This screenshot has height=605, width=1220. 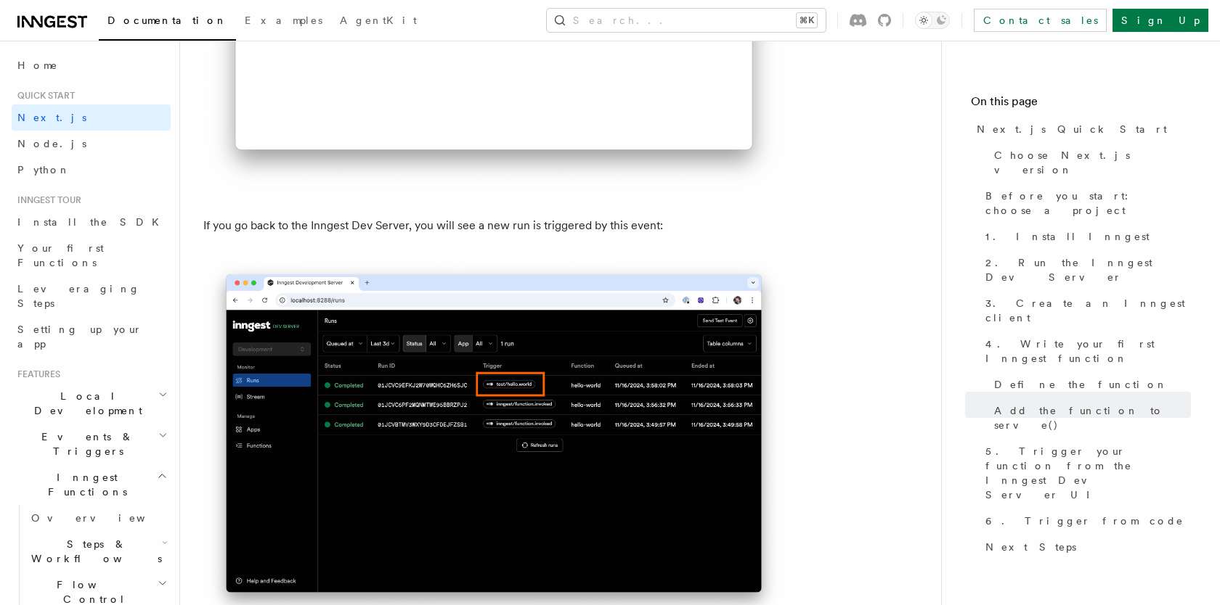 What do you see at coordinates (1030, 547) in the screenshot?
I see `span: Next Steps` at bounding box center [1030, 547].